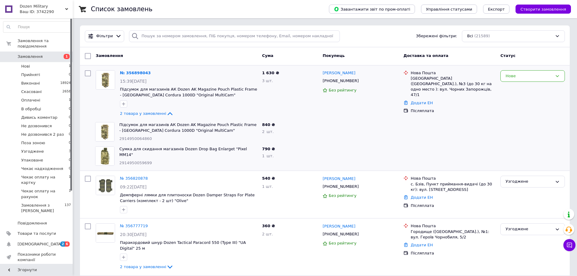 The image size is (577, 276). What do you see at coordinates (497, 9) in the screenshot?
I see `span: Експорт` at bounding box center [497, 9].